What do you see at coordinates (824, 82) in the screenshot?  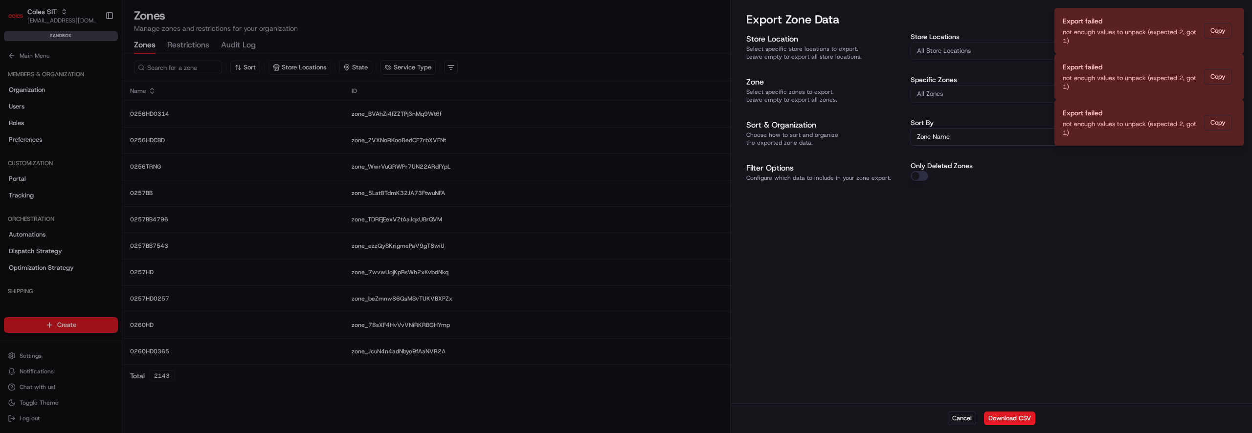 I see `h3: Zone` at bounding box center [824, 82].